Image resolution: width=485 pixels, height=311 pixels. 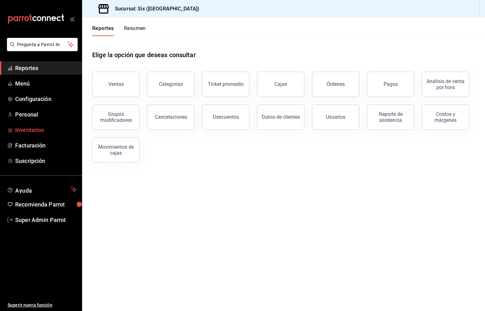 I want to click on button: Categorías, so click(x=171, y=84).